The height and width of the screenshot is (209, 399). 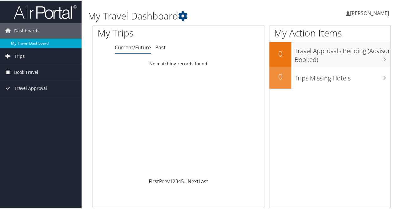 I want to click on a: 0Travel Approvals Pending (Advisor Booked), so click(x=330, y=53).